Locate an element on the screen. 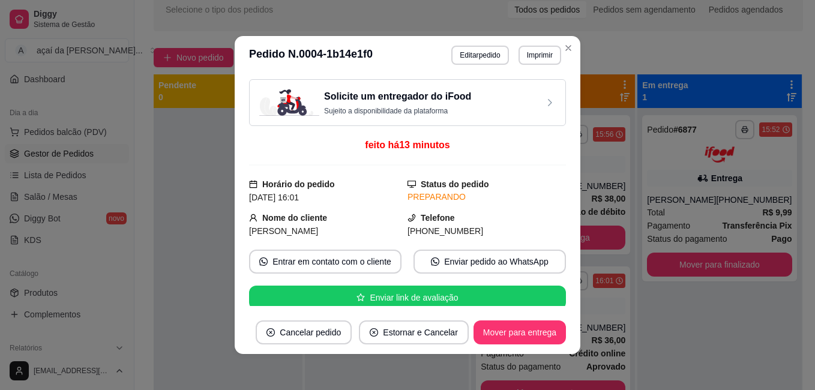 Image resolution: width=815 pixels, height=390 pixels. button: whats-appEnviar pedido ao WhatsApp is located at coordinates (490, 262).